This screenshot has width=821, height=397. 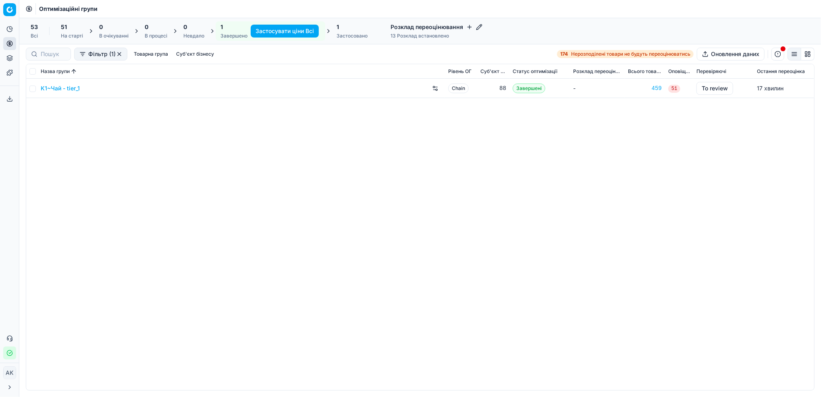 I want to click on div: 13 Розклад встановлено, so click(x=437, y=36).